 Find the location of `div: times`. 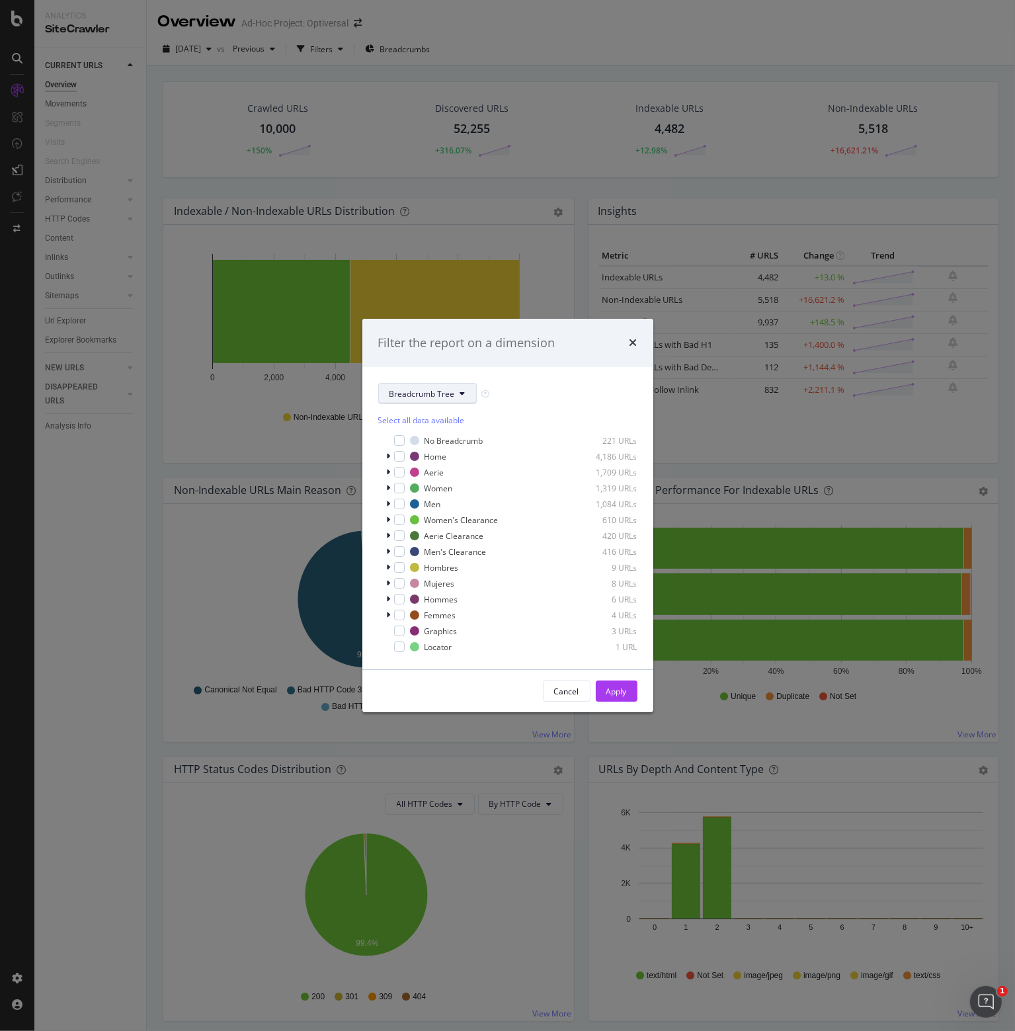

div: times is located at coordinates (634, 343).